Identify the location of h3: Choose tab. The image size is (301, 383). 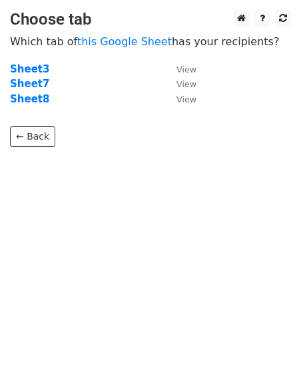
(150, 19).